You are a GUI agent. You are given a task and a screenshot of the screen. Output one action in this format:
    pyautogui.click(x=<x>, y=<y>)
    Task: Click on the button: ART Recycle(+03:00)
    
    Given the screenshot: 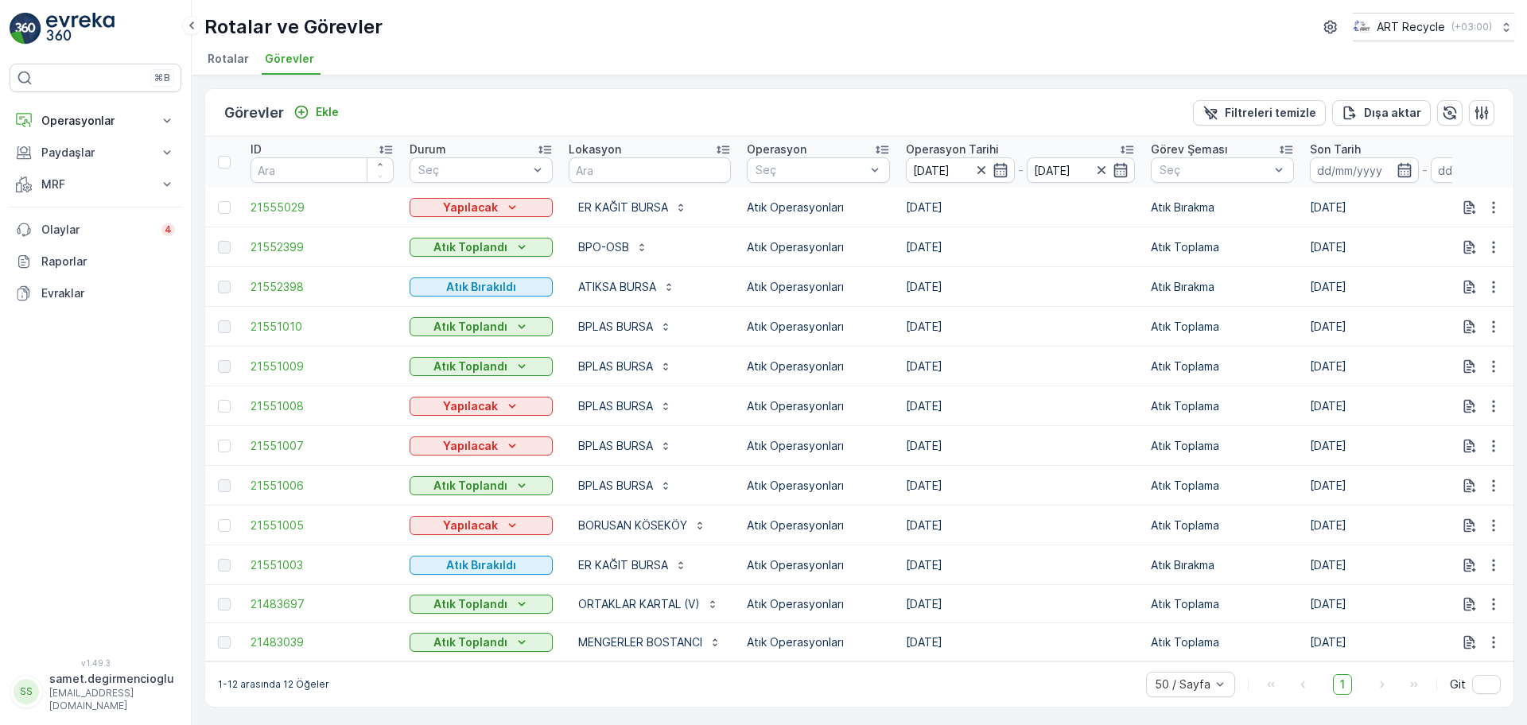 What is the action you would take?
    pyautogui.click(x=1433, y=27)
    